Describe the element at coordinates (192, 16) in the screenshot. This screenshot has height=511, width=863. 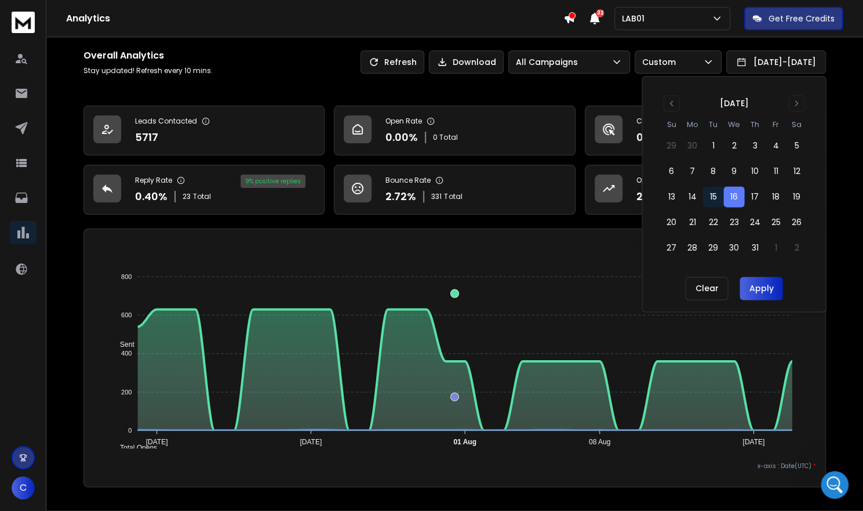
I see `button: Home` at that location.